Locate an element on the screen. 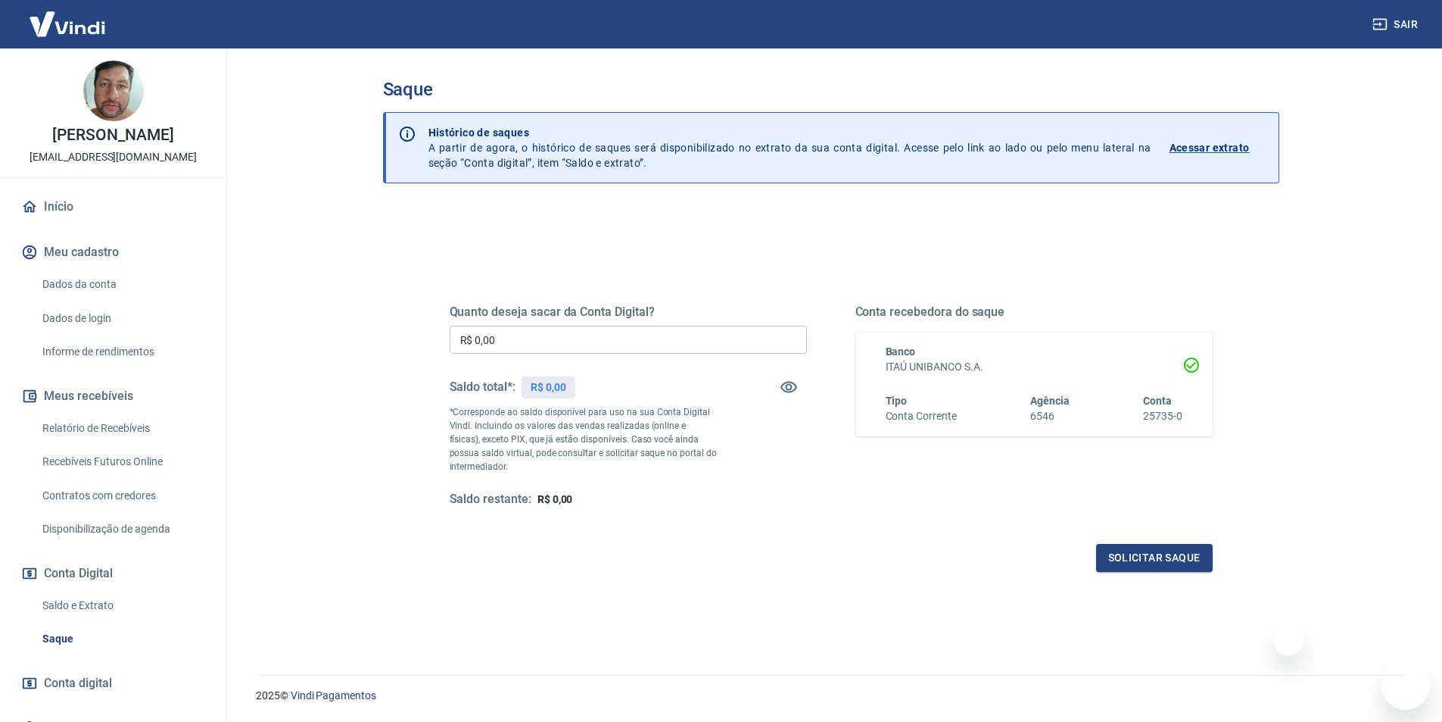  p: R$ 0,00 is located at coordinates (548, 387).